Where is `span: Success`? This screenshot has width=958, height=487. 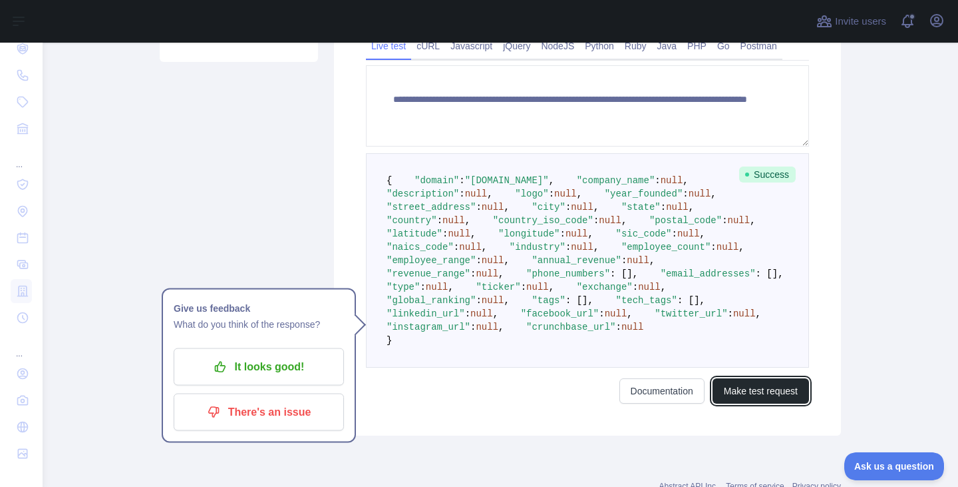
span: Success is located at coordinates (767, 174).